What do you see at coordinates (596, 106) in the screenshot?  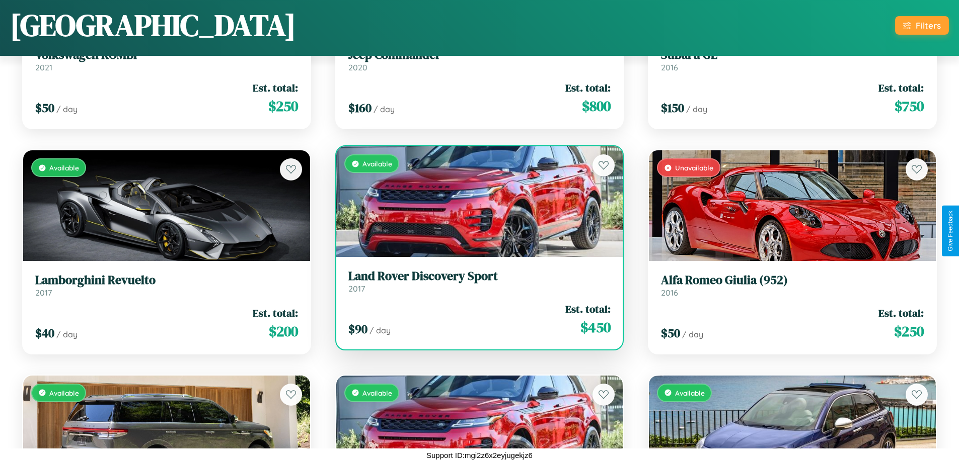 I see `span: $ 800` at bounding box center [596, 106].